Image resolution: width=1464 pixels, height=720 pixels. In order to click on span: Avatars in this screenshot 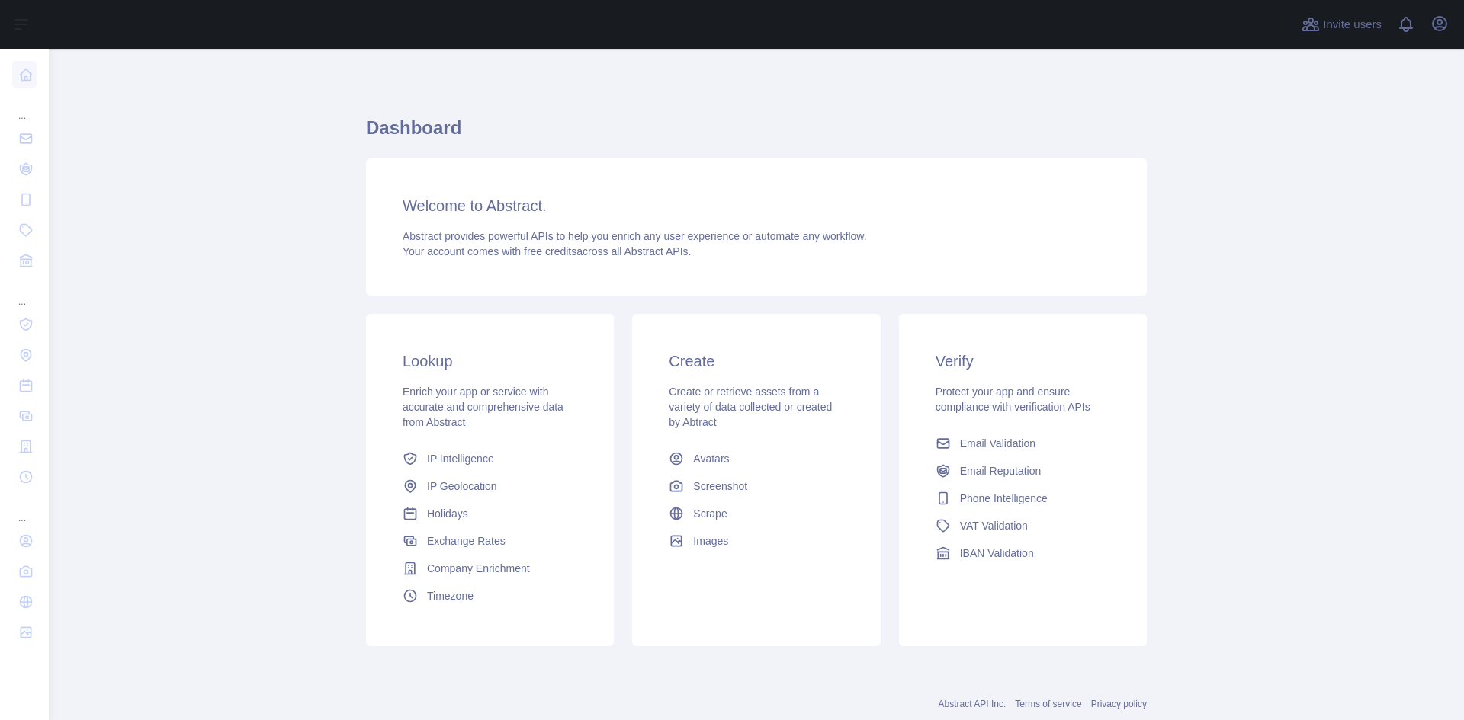, I will do `click(711, 459)`.